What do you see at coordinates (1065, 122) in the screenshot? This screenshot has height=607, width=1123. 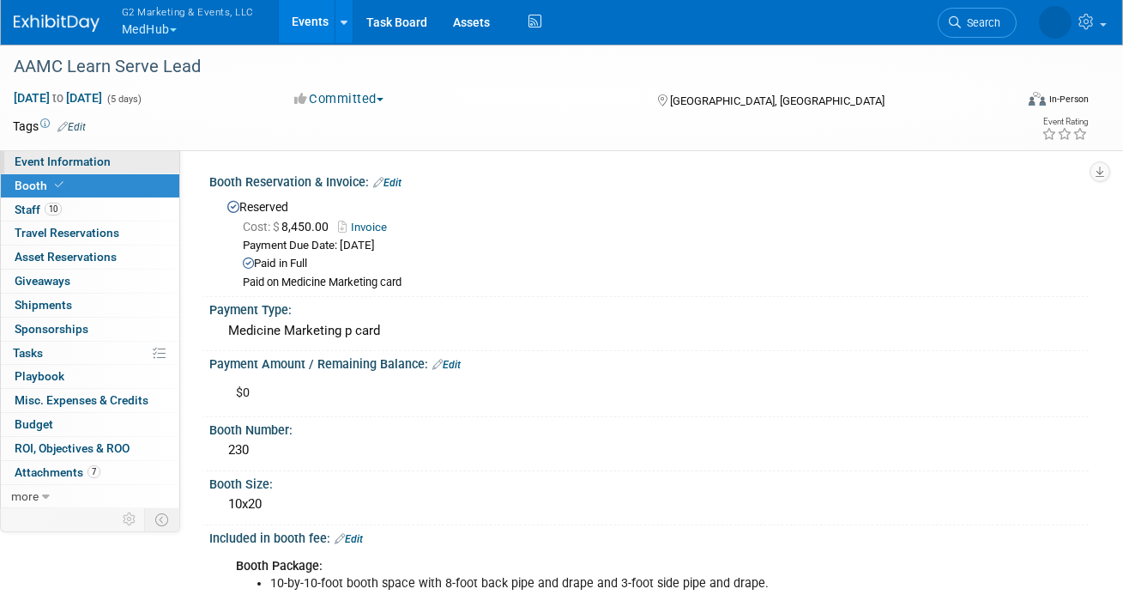 I see `div: Event Rating` at bounding box center [1065, 122].